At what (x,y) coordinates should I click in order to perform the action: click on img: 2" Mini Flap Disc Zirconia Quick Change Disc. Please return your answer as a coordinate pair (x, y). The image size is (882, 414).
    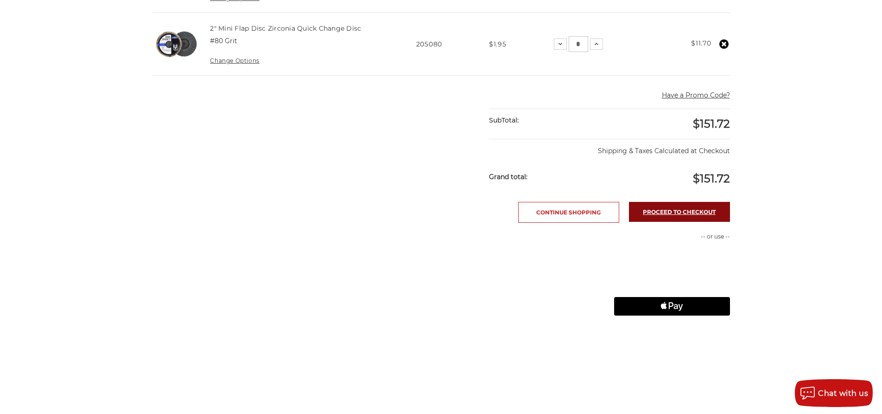
    Looking at the image, I should click on (176, 44).